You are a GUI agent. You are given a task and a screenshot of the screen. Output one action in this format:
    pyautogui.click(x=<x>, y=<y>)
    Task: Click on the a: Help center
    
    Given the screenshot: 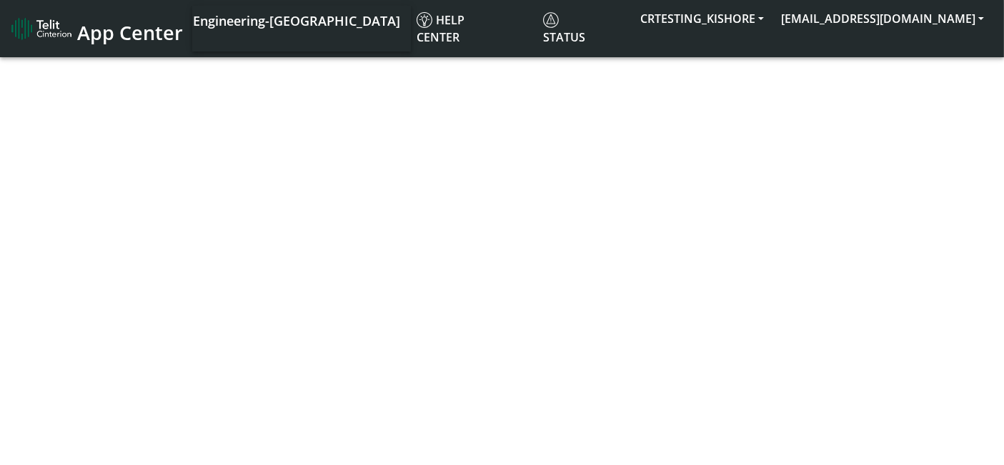 What is the action you would take?
    pyautogui.click(x=474, y=29)
    